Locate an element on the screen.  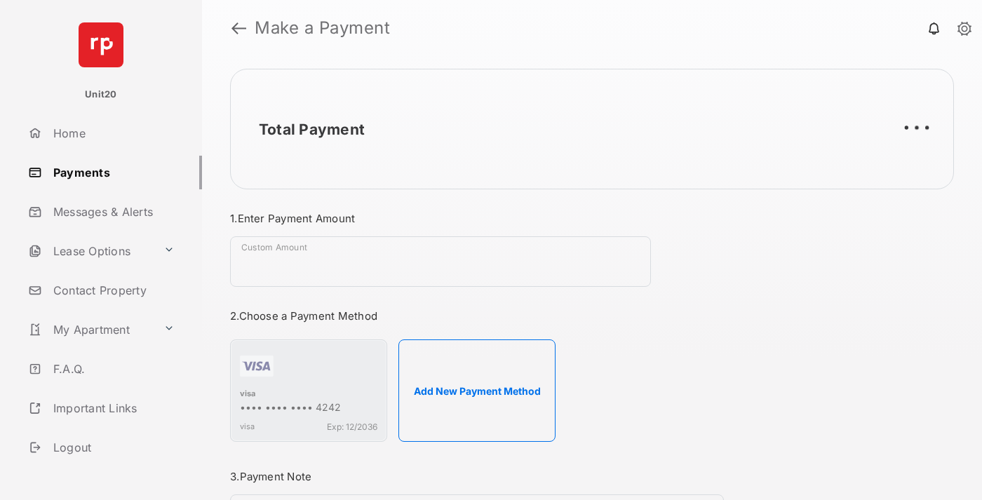
a: Messages & Alerts is located at coordinates (112, 212).